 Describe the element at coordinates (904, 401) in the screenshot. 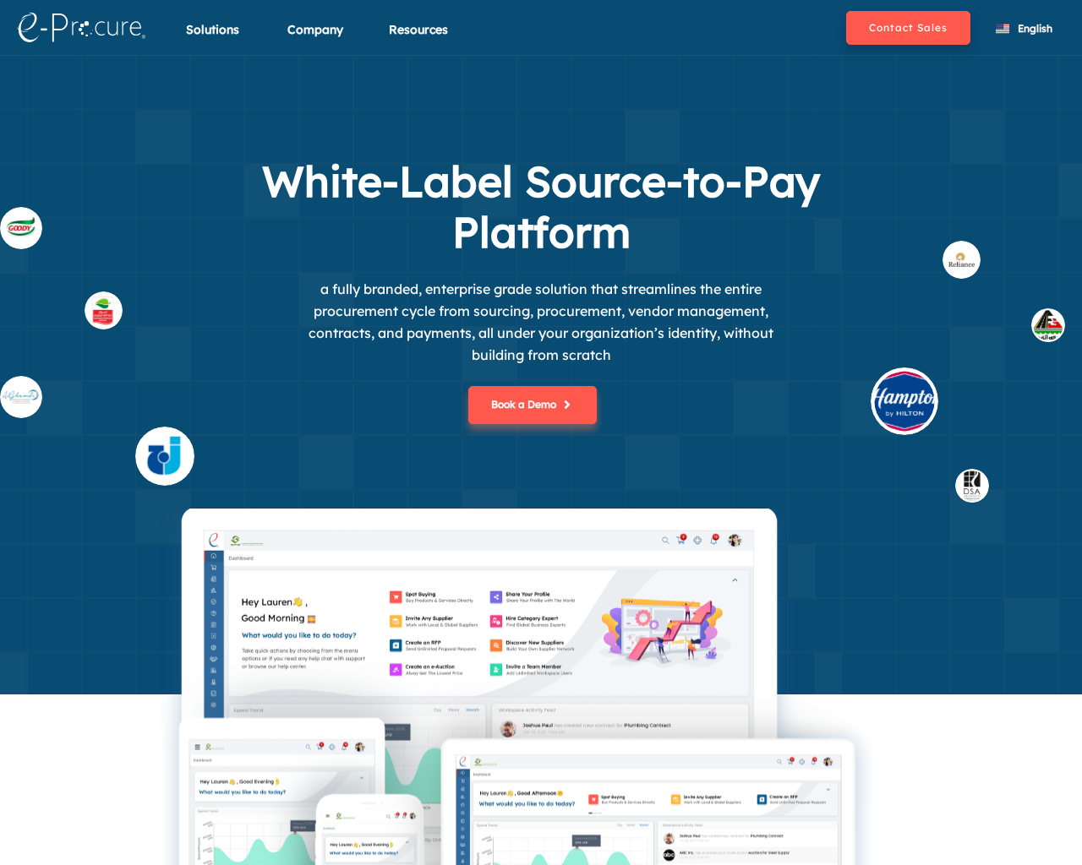

I see `img: buyer_hilt.svg` at that location.